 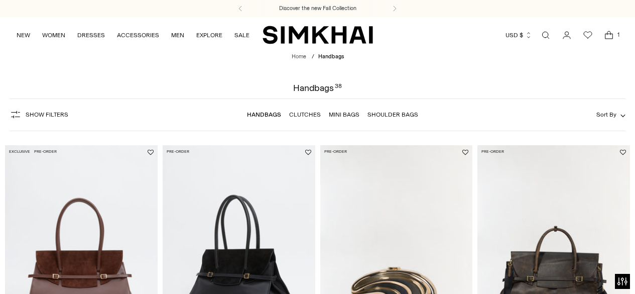 What do you see at coordinates (619, 35) in the screenshot?
I see `span: 1` at bounding box center [619, 35].